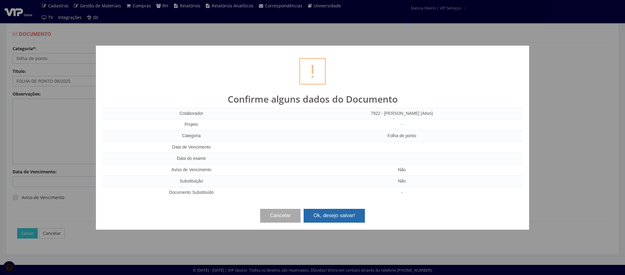 The height and width of the screenshot is (275, 625). Describe the element at coordinates (191, 193) in the screenshot. I see `td: Documento Substituído` at that location.